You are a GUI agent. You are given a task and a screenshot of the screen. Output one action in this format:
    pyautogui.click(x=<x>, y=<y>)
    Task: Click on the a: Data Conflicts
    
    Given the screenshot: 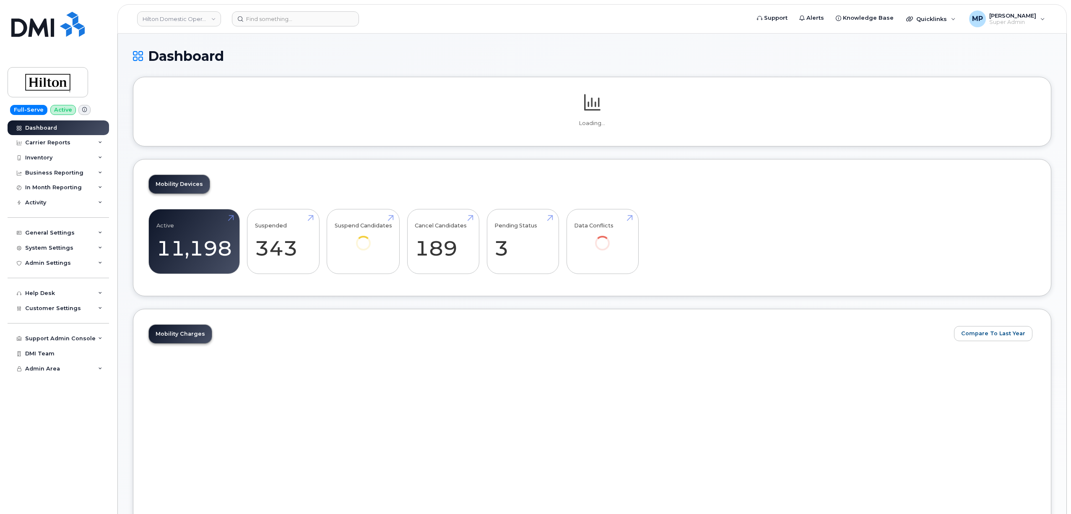 What is the action you would take?
    pyautogui.click(x=602, y=238)
    